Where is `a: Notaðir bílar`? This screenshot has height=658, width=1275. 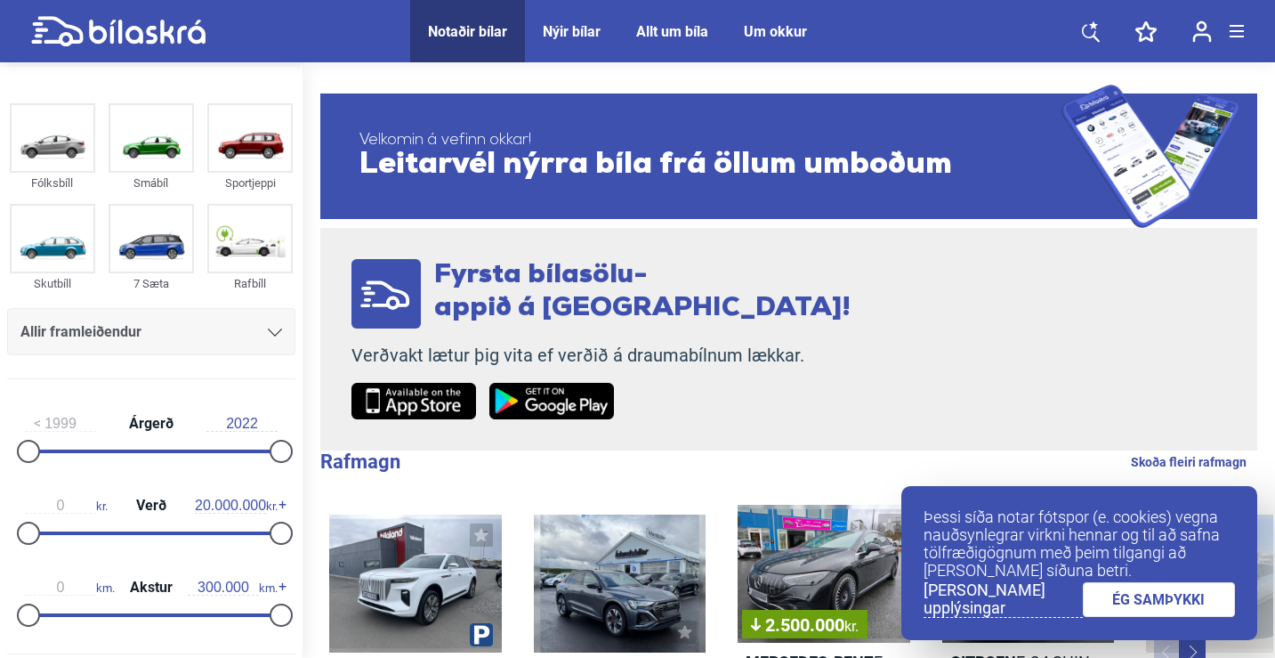
a: Notaðir bílar is located at coordinates (467, 31).